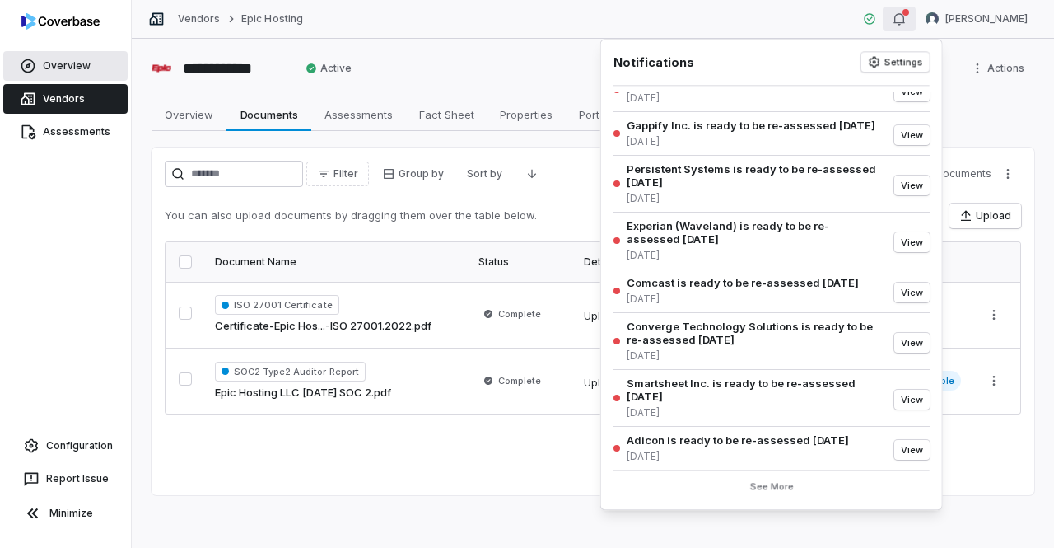  What do you see at coordinates (65, 132) in the screenshot?
I see `a: Assessments` at bounding box center [65, 132].